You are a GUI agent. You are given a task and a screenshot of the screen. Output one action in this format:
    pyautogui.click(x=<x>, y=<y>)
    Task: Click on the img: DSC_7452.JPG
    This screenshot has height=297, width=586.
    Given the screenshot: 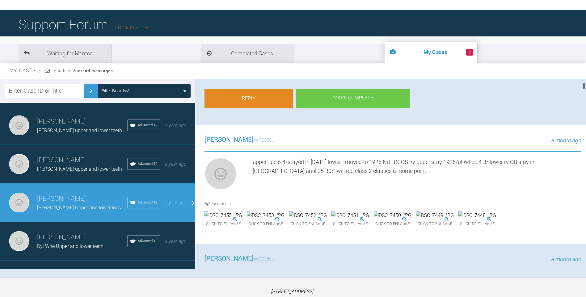 What is the action you would take?
    pyautogui.click(x=308, y=216)
    